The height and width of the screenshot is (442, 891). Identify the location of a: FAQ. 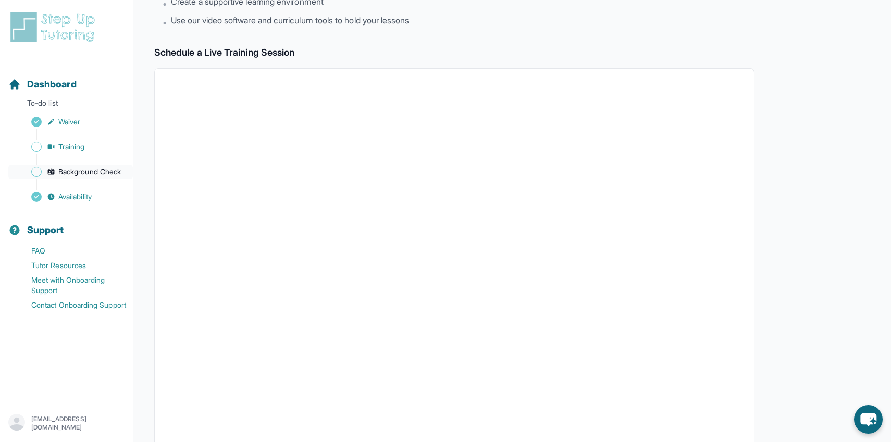
(70, 251).